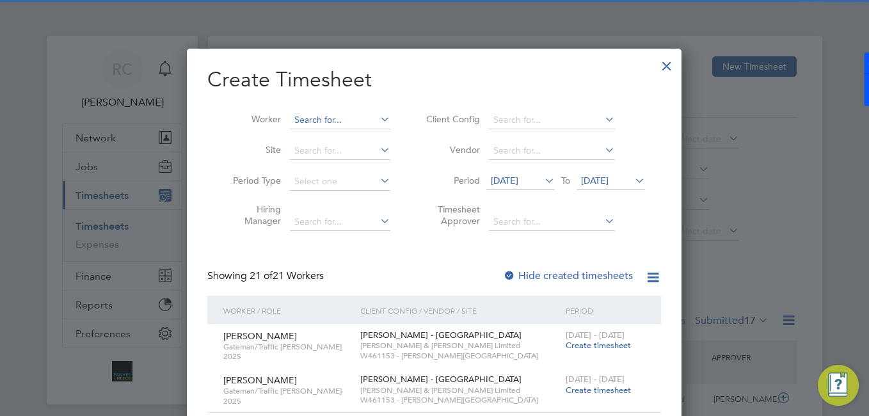 This screenshot has width=869, height=416. Describe the element at coordinates (566, 180) in the screenshot. I see `span: To` at that location.